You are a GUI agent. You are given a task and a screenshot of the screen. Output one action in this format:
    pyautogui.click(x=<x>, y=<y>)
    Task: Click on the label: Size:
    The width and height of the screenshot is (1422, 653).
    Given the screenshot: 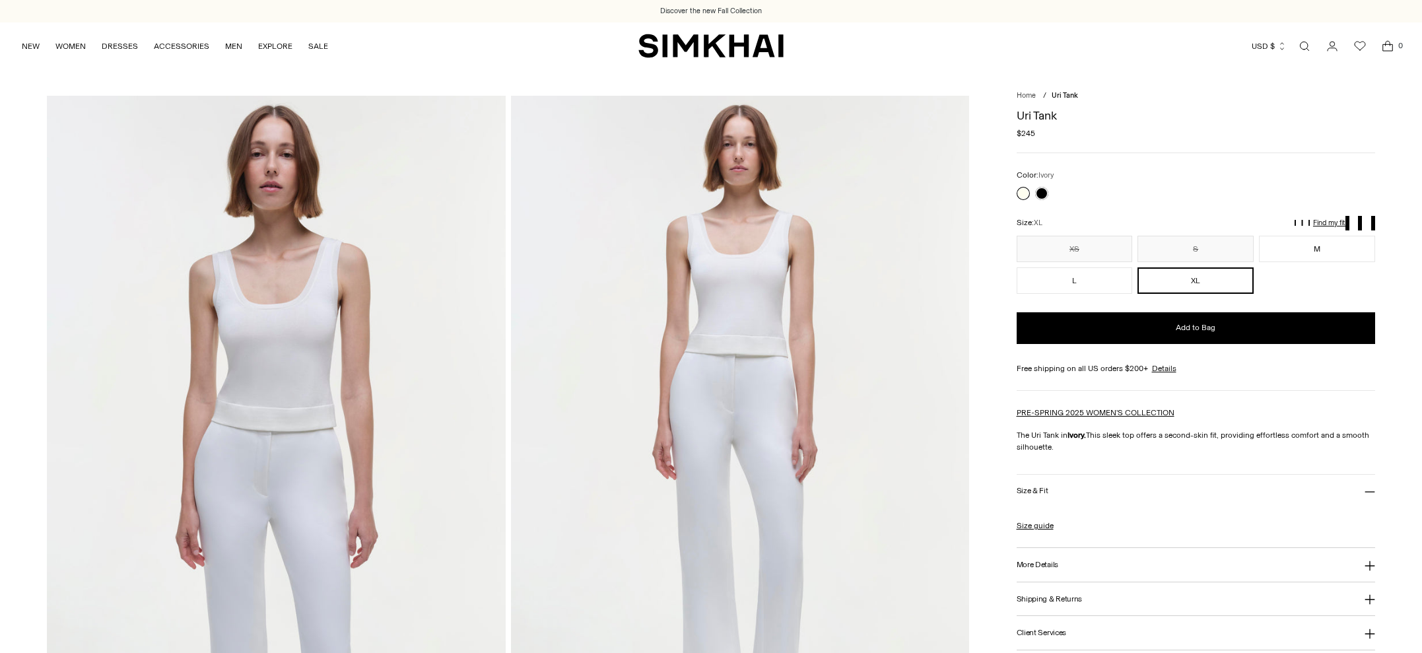 What is the action you would take?
    pyautogui.click(x=1029, y=222)
    